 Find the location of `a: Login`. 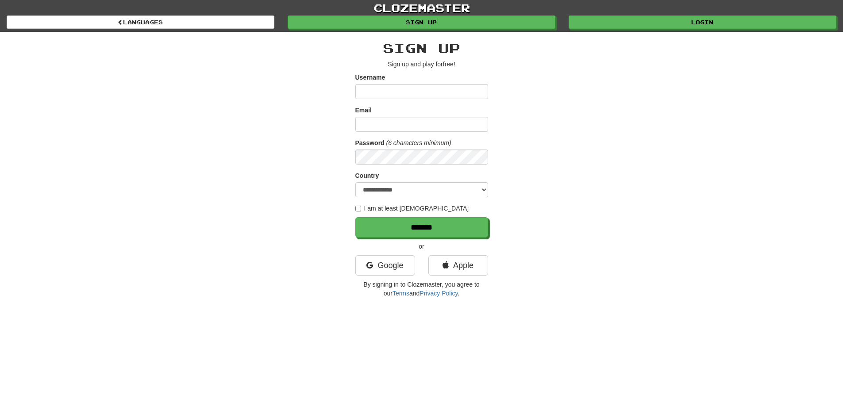

a: Login is located at coordinates (702, 22).